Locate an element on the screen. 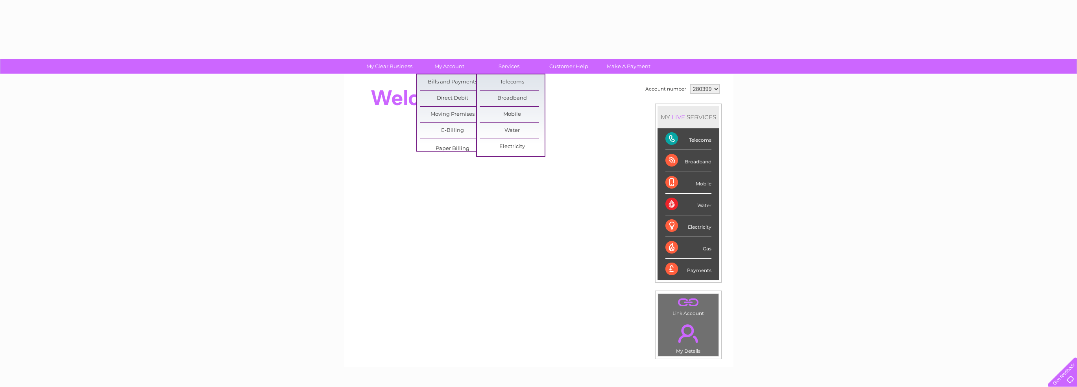 Image resolution: width=1077 pixels, height=387 pixels. a: Electricity is located at coordinates (512, 147).